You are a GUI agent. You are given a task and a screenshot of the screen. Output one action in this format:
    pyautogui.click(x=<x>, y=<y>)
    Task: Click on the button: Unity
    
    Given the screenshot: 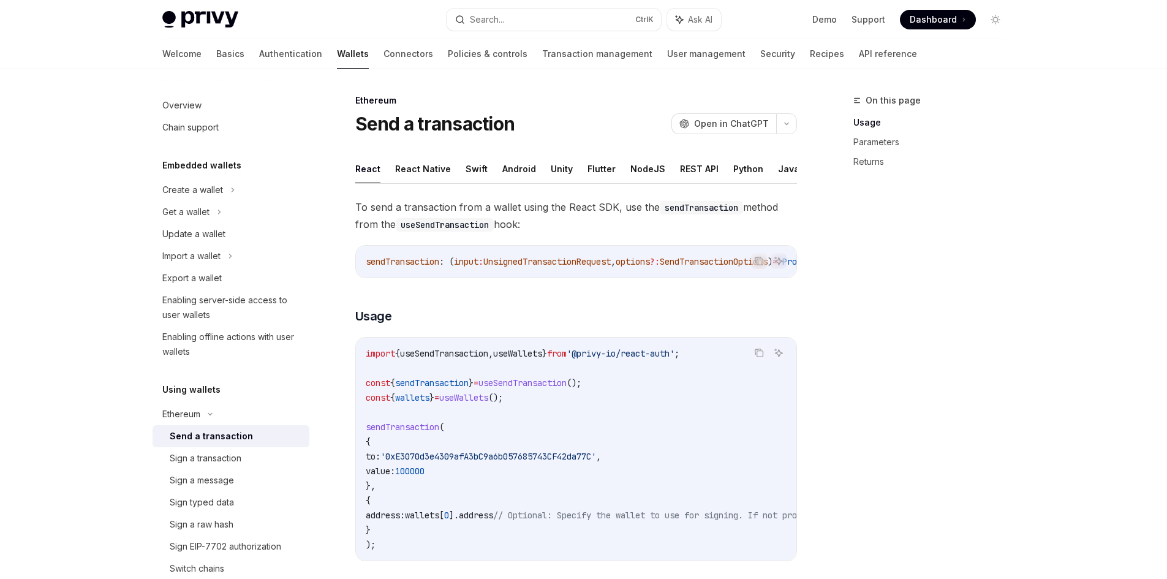 What is the action you would take?
    pyautogui.click(x=562, y=168)
    